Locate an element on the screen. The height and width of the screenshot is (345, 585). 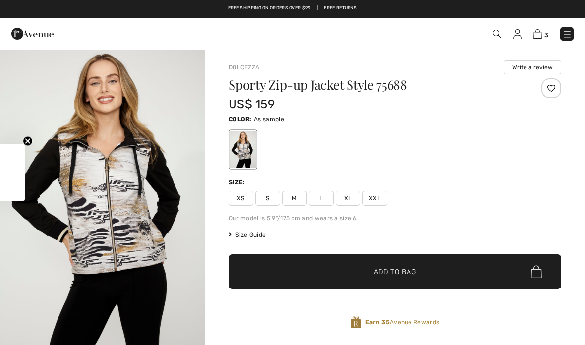
span: US$ 159 is located at coordinates (251, 104).